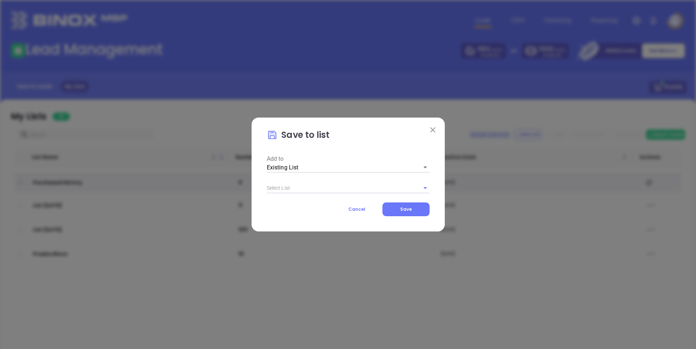  What do you see at coordinates (348, 168) in the screenshot?
I see `div: Existing List` at bounding box center [348, 168].